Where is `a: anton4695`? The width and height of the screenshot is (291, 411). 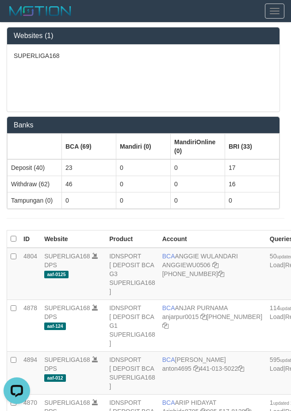 a: anton4695 is located at coordinates (177, 369).